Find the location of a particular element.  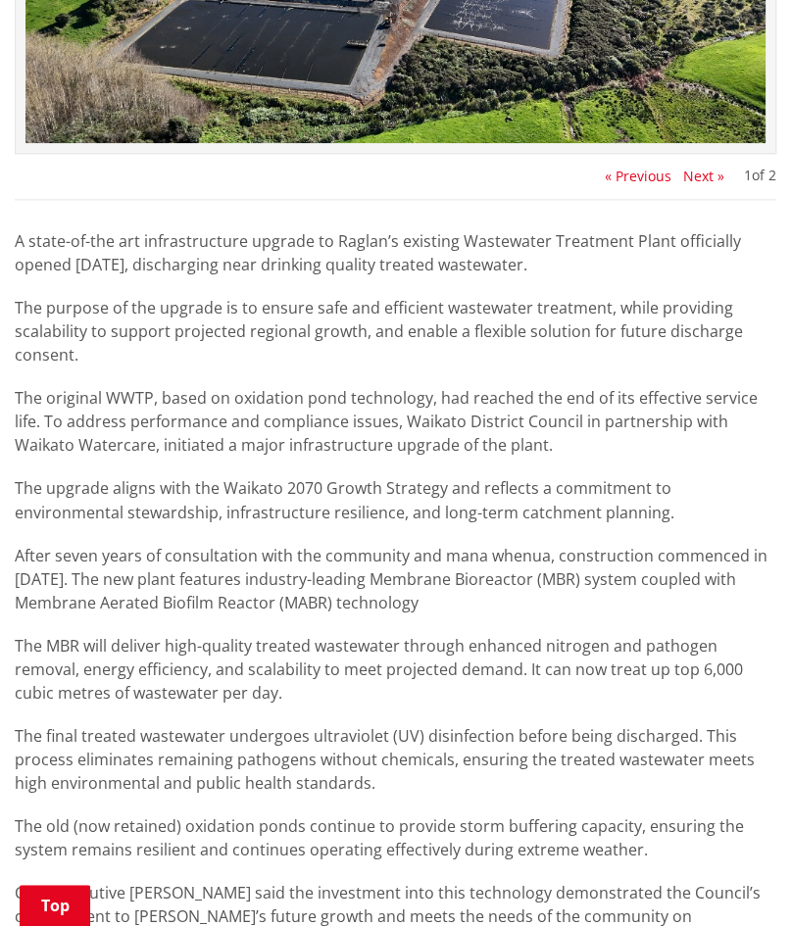

div: of 2 is located at coordinates (760, 175).